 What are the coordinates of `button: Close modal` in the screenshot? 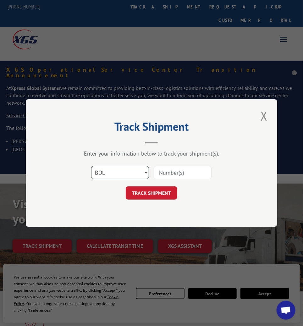 It's located at (264, 116).